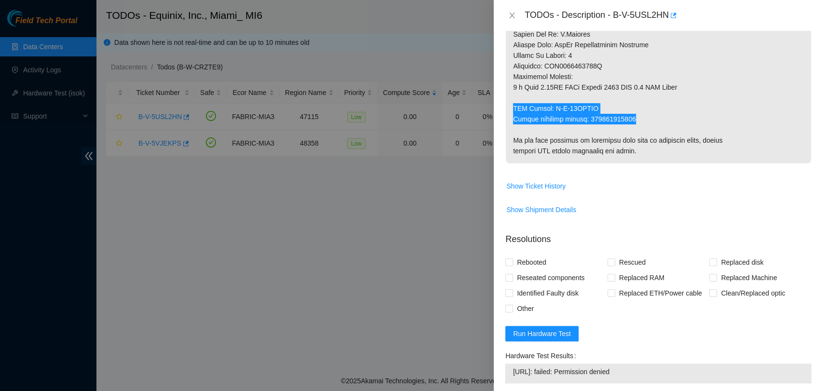  Describe the element at coordinates (541, 210) in the screenshot. I see `span: Show Shipment Details` at that location.